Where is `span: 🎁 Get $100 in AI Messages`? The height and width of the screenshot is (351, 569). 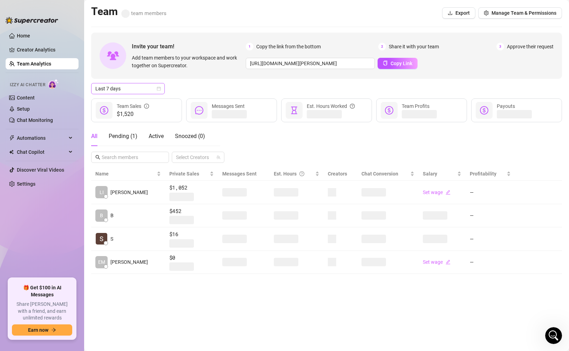
span: 🎁 Get $100 in AI Messages is located at coordinates (42, 291).